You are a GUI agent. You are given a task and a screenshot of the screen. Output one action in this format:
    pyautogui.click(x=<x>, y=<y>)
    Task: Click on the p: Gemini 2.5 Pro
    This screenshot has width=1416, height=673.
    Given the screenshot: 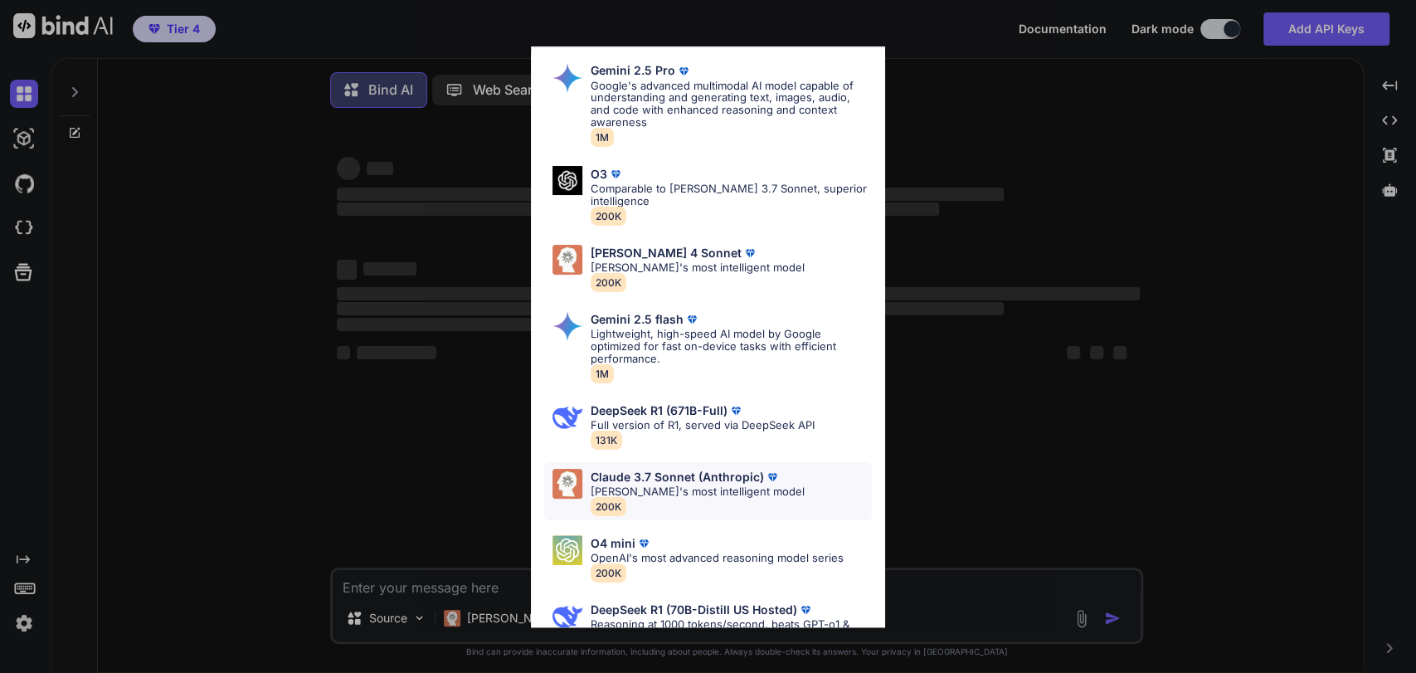 What is the action you would take?
    pyautogui.click(x=633, y=70)
    